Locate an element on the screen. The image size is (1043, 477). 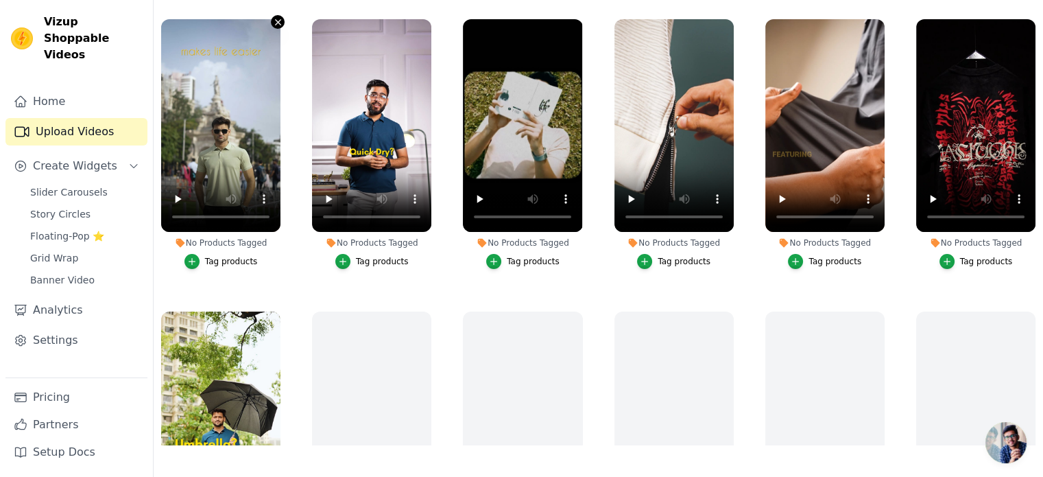
a: Story Circles is located at coordinates (84, 214).